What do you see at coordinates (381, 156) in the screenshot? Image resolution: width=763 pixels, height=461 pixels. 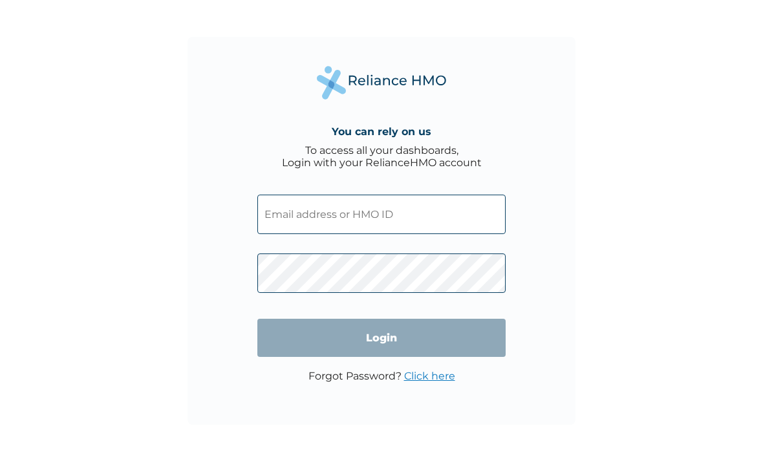 I see `div: To access all your dashboards, Login with your RelianceHMO account` at bounding box center [381, 156].